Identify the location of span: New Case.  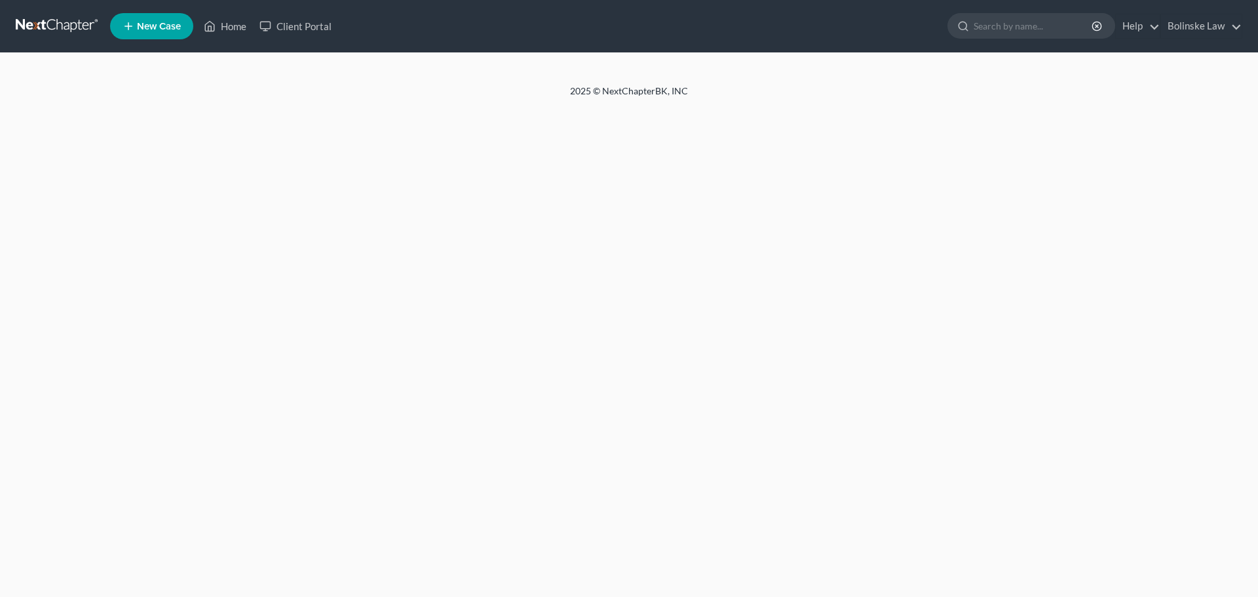
(159, 26).